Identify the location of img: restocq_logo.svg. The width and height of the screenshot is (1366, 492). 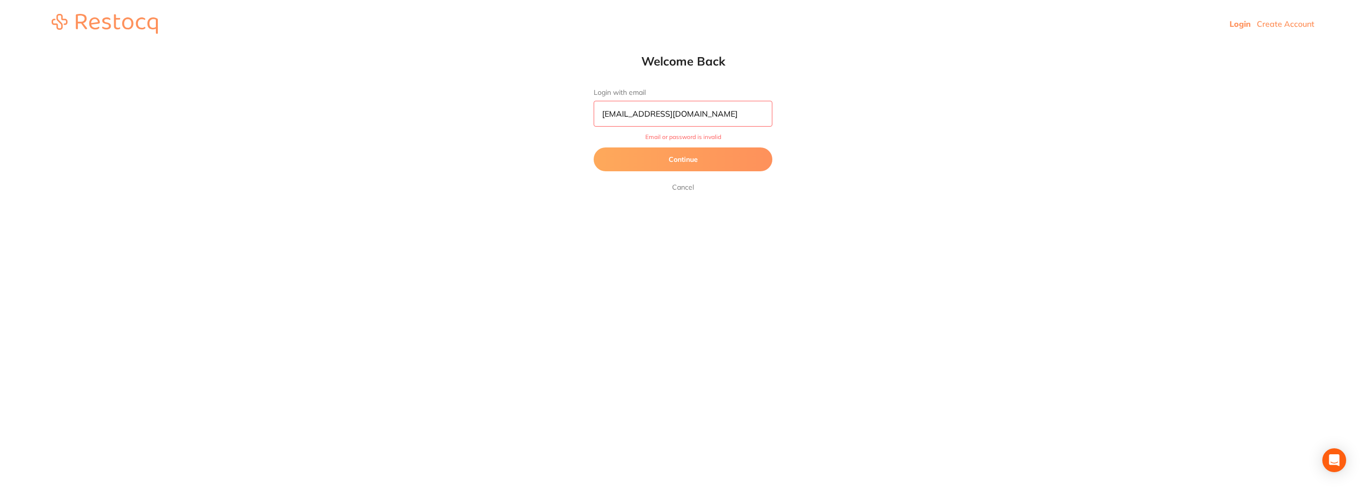
(105, 24).